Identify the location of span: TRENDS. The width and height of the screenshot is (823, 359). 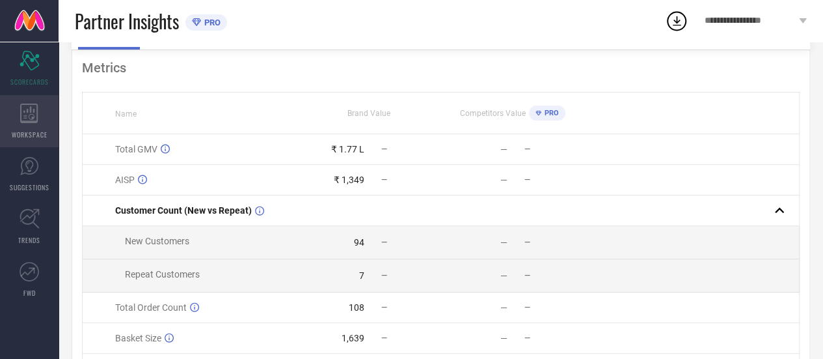
(29, 239).